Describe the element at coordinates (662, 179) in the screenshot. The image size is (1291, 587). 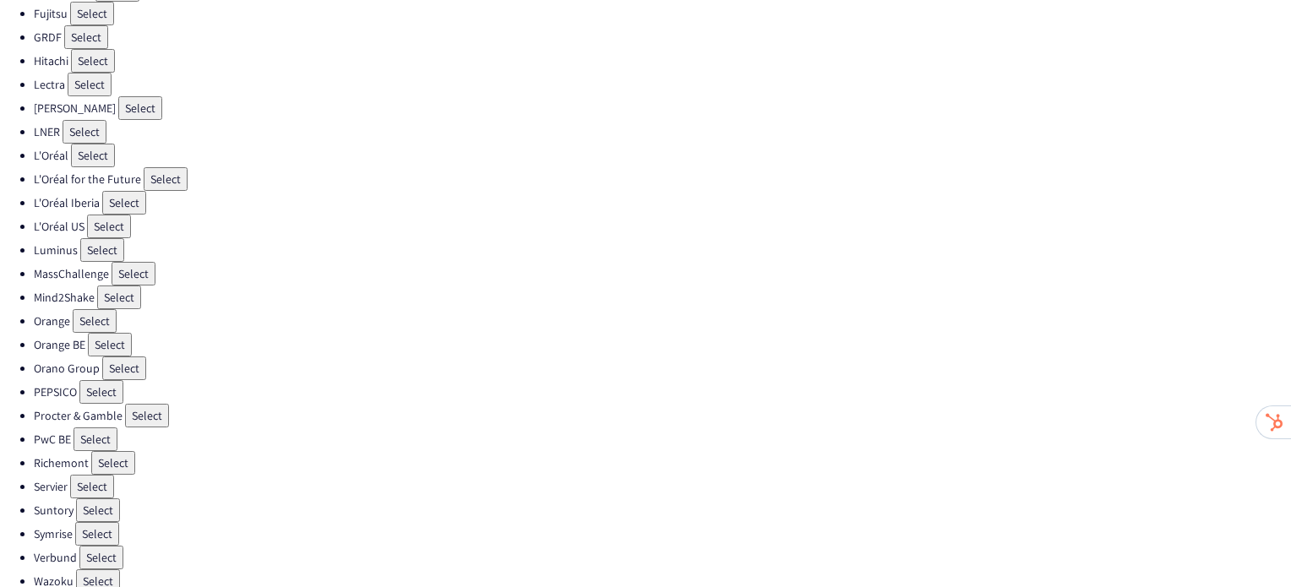
I see `li: L'Oréal for the Future` at that location.